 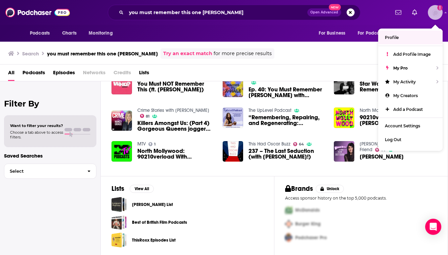 I want to click on a: 81, so click(x=145, y=116).